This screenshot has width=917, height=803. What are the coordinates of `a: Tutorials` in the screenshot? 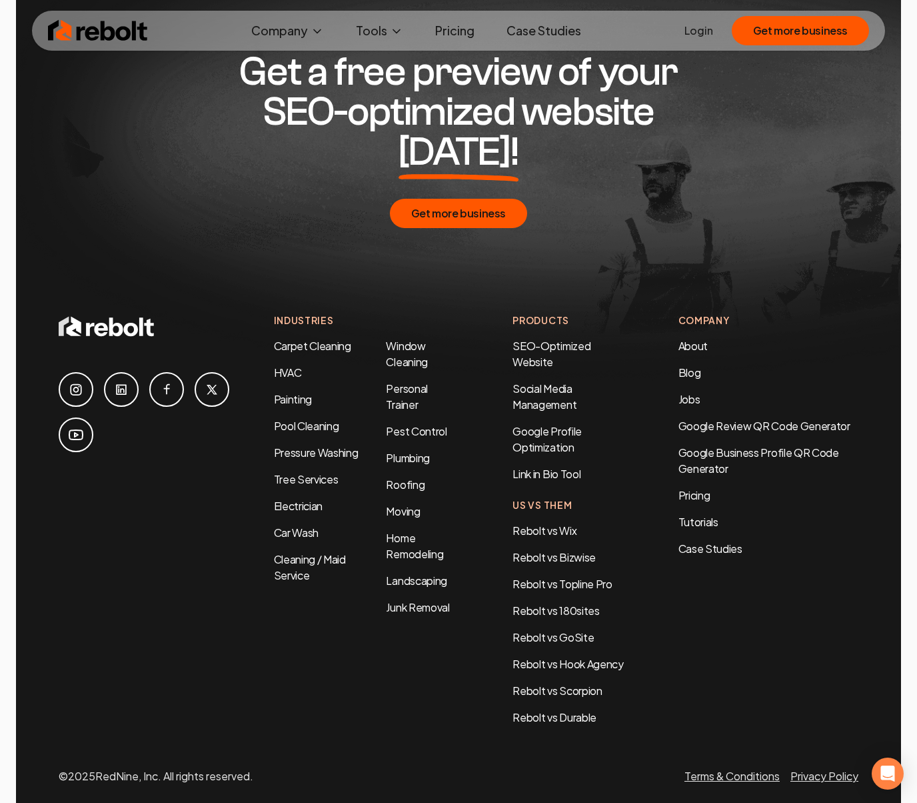 It's located at (769, 522).